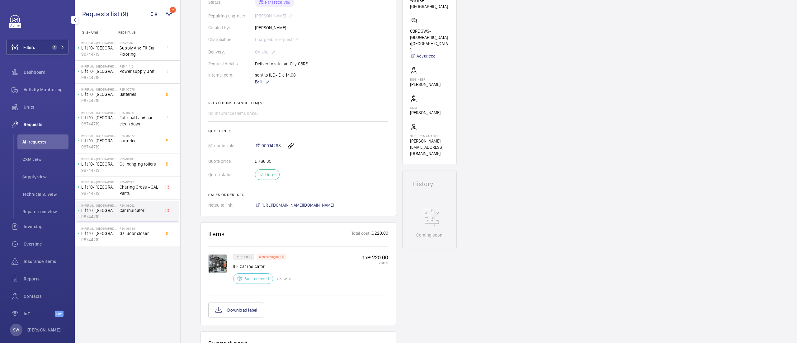 This screenshot has height=343, width=797. I want to click on p: Non catalogue, so click(269, 257).